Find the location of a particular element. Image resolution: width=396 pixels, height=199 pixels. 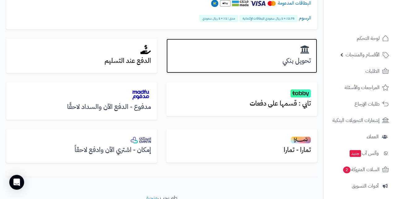

a: لوحة التحكم is located at coordinates (359, 38).